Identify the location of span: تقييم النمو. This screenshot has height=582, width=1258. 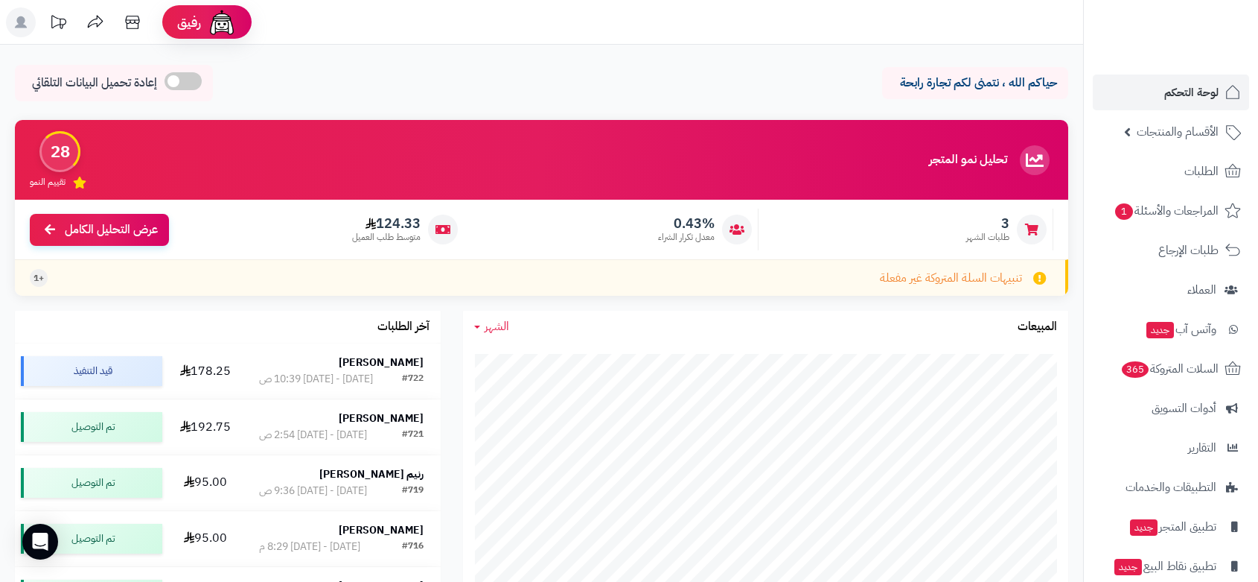
(48, 182).